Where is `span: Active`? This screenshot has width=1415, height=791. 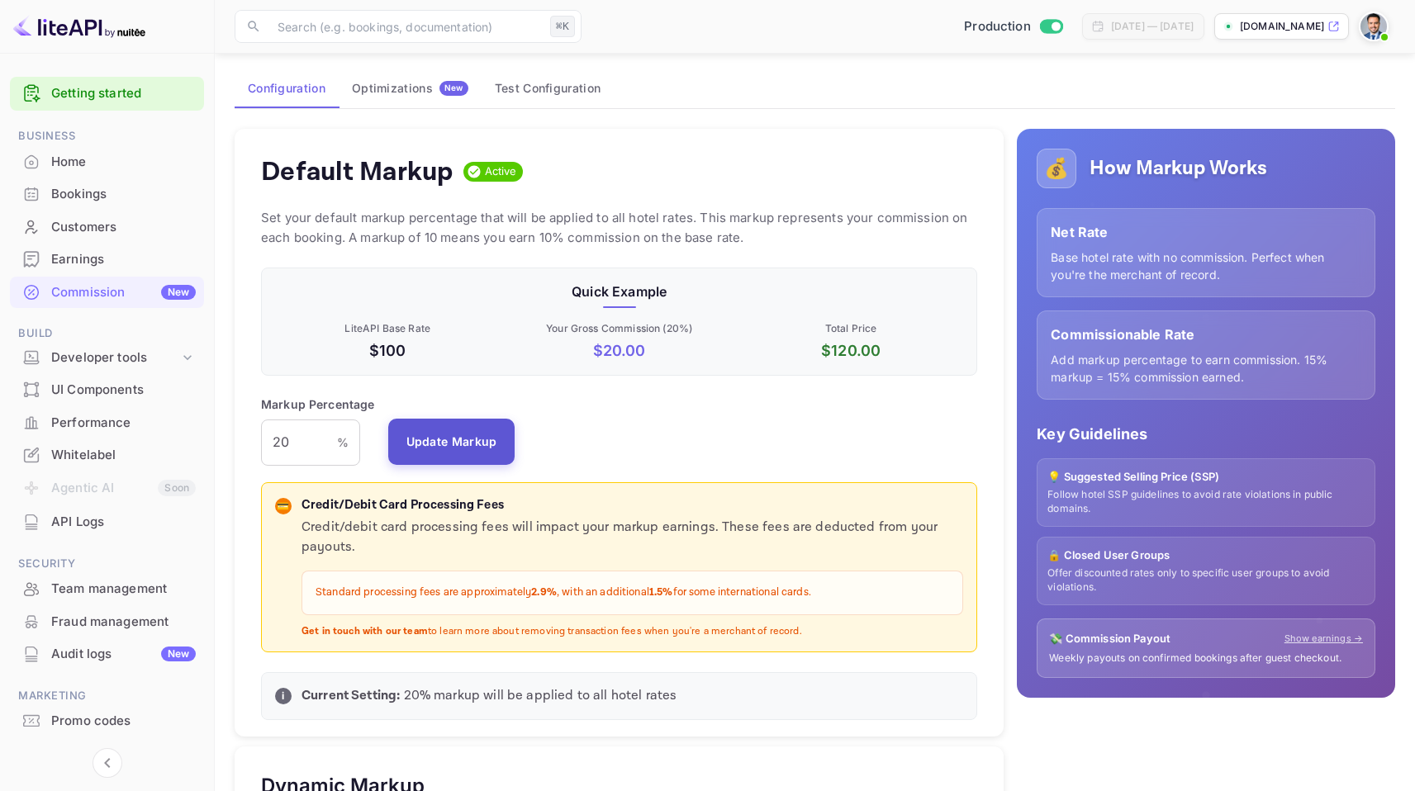 span: Active is located at coordinates (501, 172).